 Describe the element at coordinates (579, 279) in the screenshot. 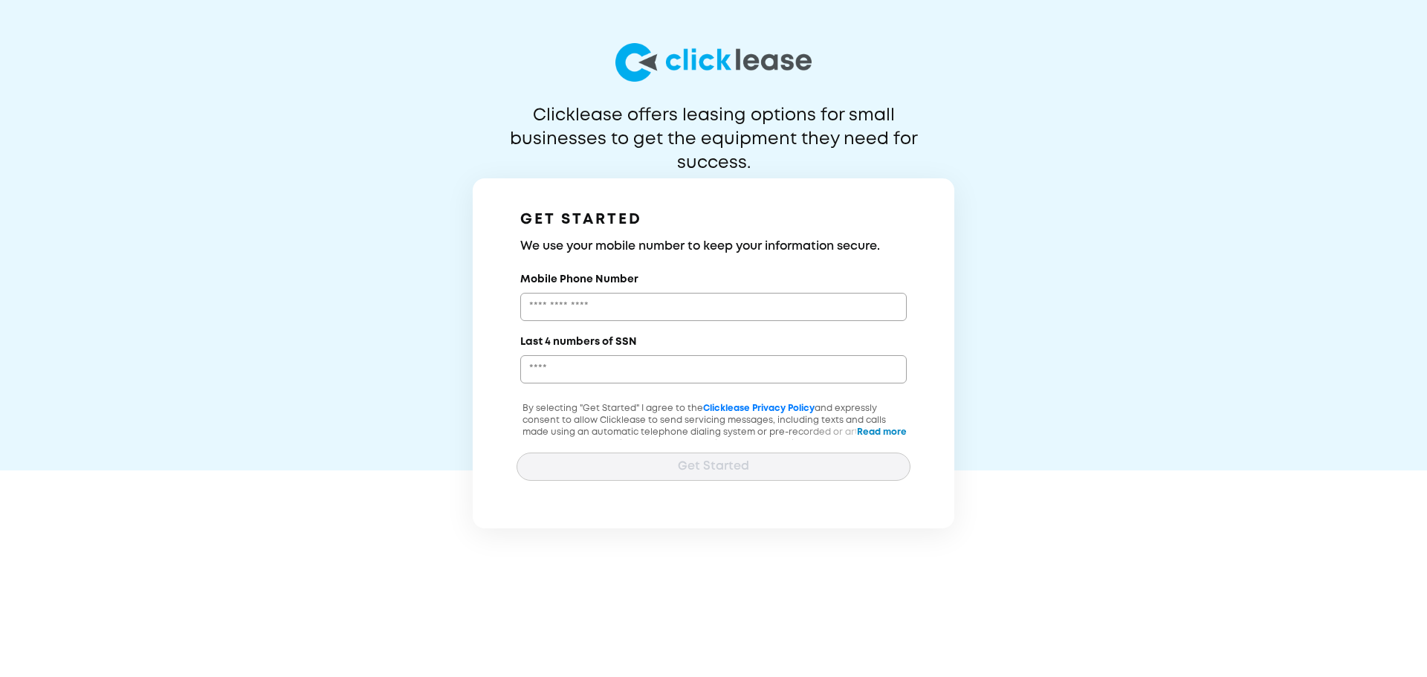

I see `label: Mobile Phone Number` at that location.